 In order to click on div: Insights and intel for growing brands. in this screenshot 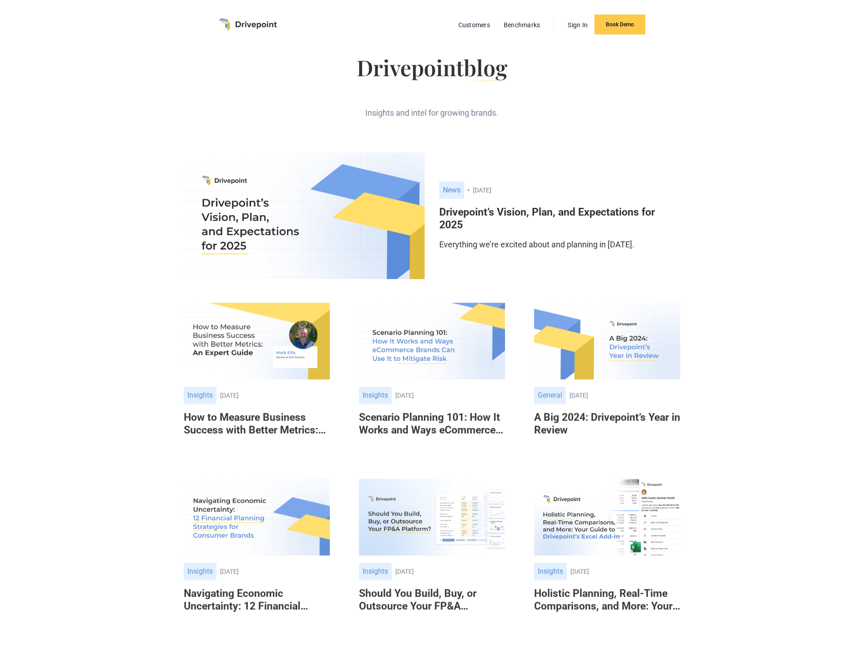, I will do `click(432, 105)`.